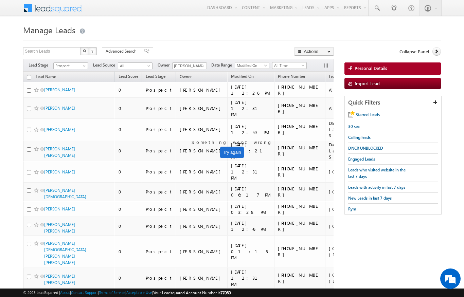  I want to click on span: Date Range, so click(223, 65).